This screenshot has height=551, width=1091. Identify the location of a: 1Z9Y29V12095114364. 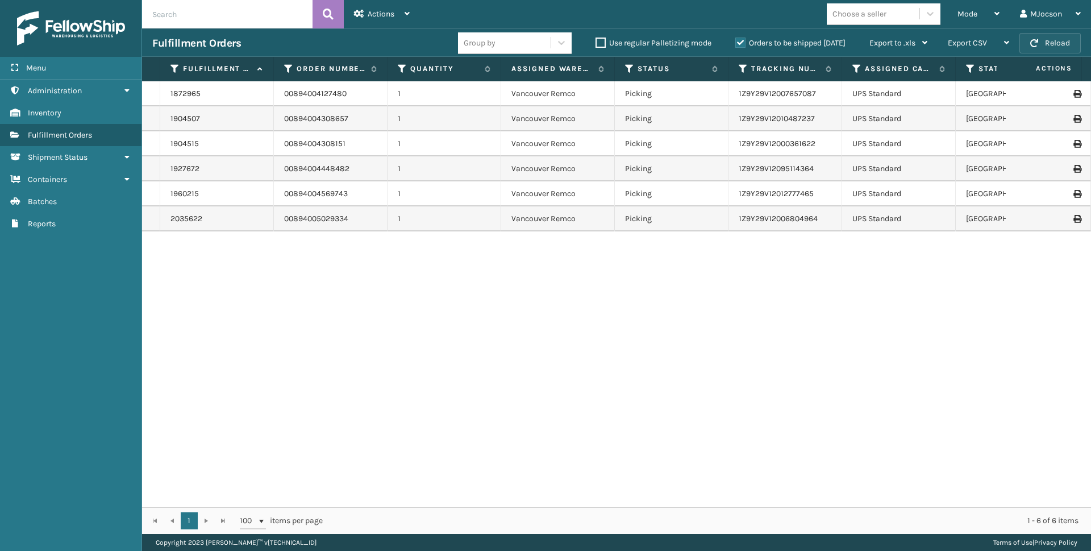
(776, 168).